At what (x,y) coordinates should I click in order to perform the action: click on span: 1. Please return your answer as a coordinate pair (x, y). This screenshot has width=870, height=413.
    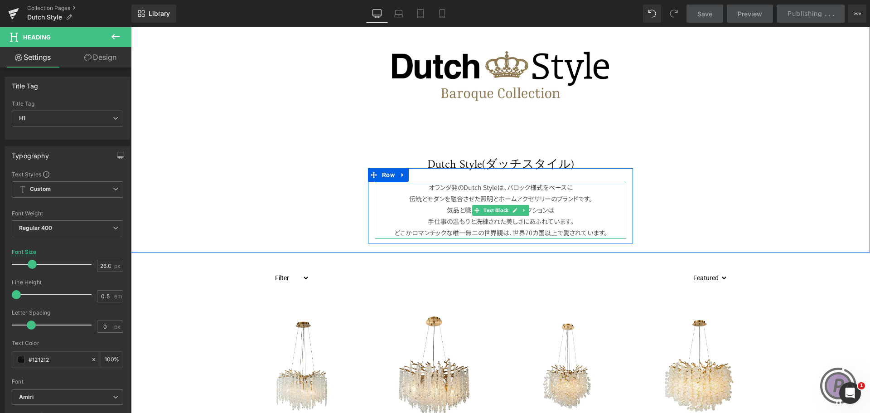
    Looking at the image, I should click on (862, 386).